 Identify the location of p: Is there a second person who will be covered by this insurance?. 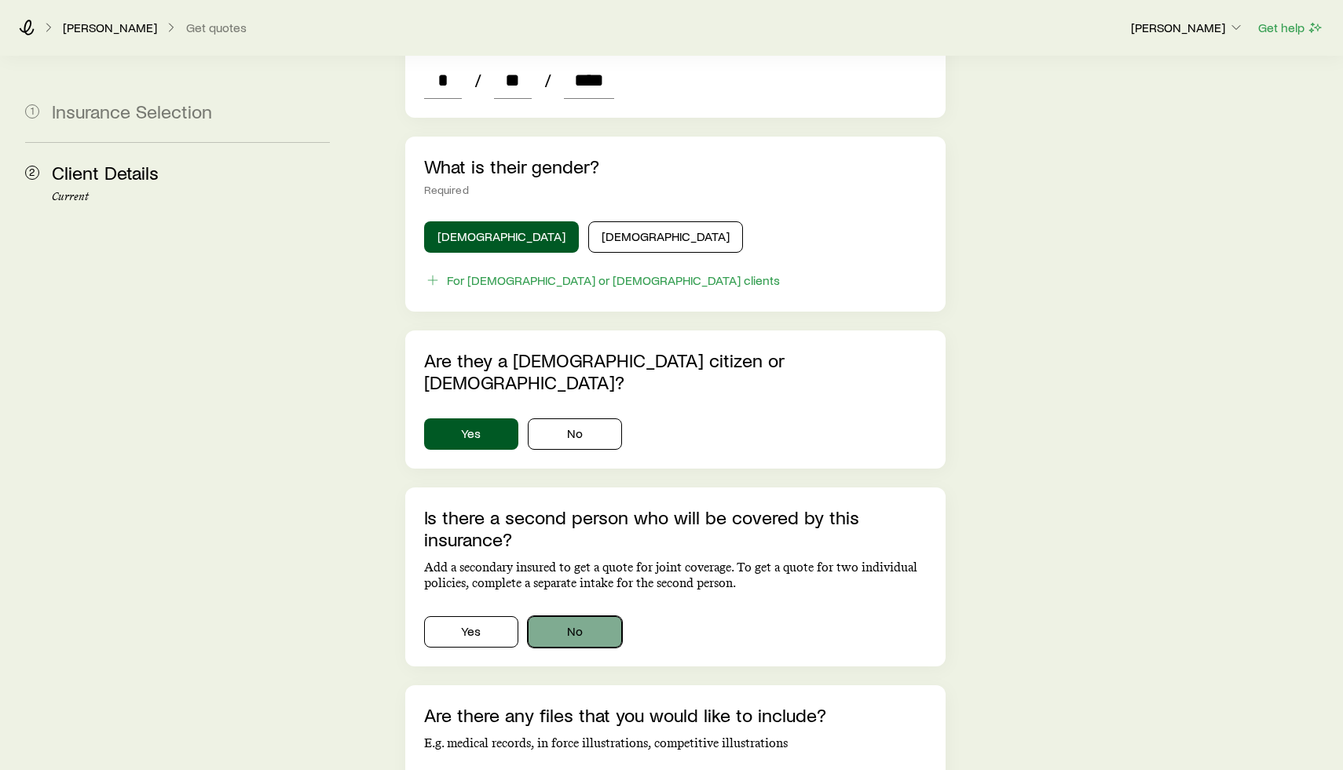
(675, 529).